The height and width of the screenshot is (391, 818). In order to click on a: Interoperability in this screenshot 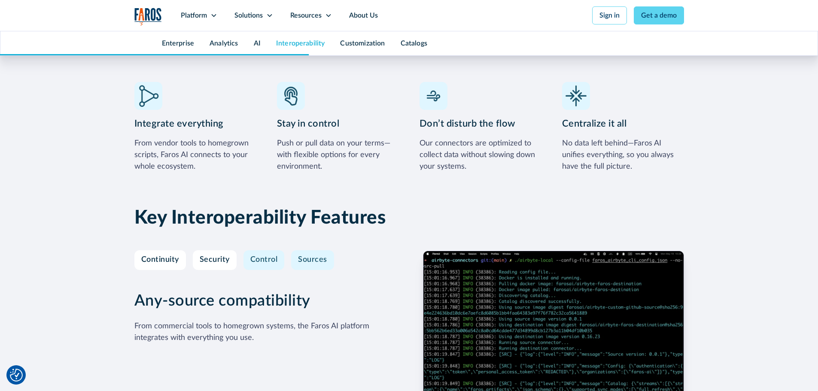, I will do `click(301, 43)`.